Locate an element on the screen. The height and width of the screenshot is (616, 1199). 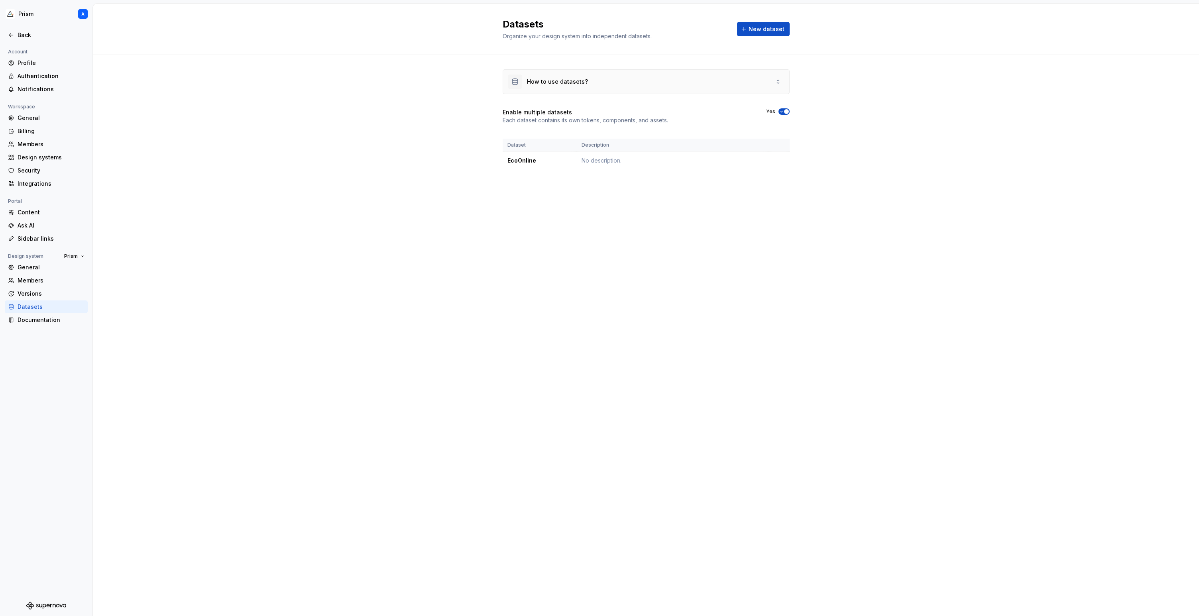
div: Design systems is located at coordinates (51, 157).